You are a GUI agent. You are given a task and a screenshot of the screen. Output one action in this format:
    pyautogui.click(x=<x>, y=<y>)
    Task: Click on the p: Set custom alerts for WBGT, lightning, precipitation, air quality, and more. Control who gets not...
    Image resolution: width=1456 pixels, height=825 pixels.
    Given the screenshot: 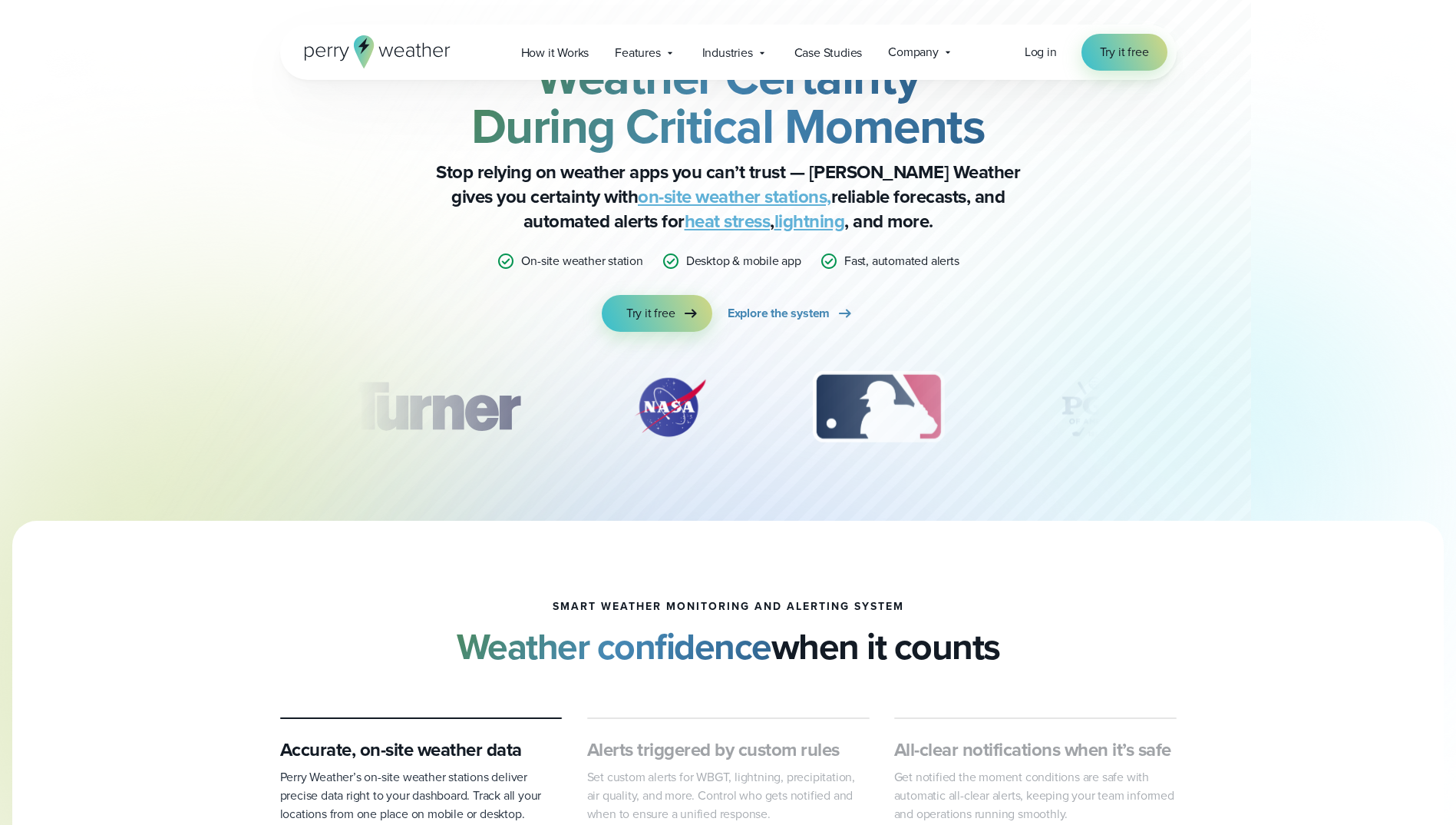 What is the action you would take?
    pyautogui.click(x=729, y=796)
    